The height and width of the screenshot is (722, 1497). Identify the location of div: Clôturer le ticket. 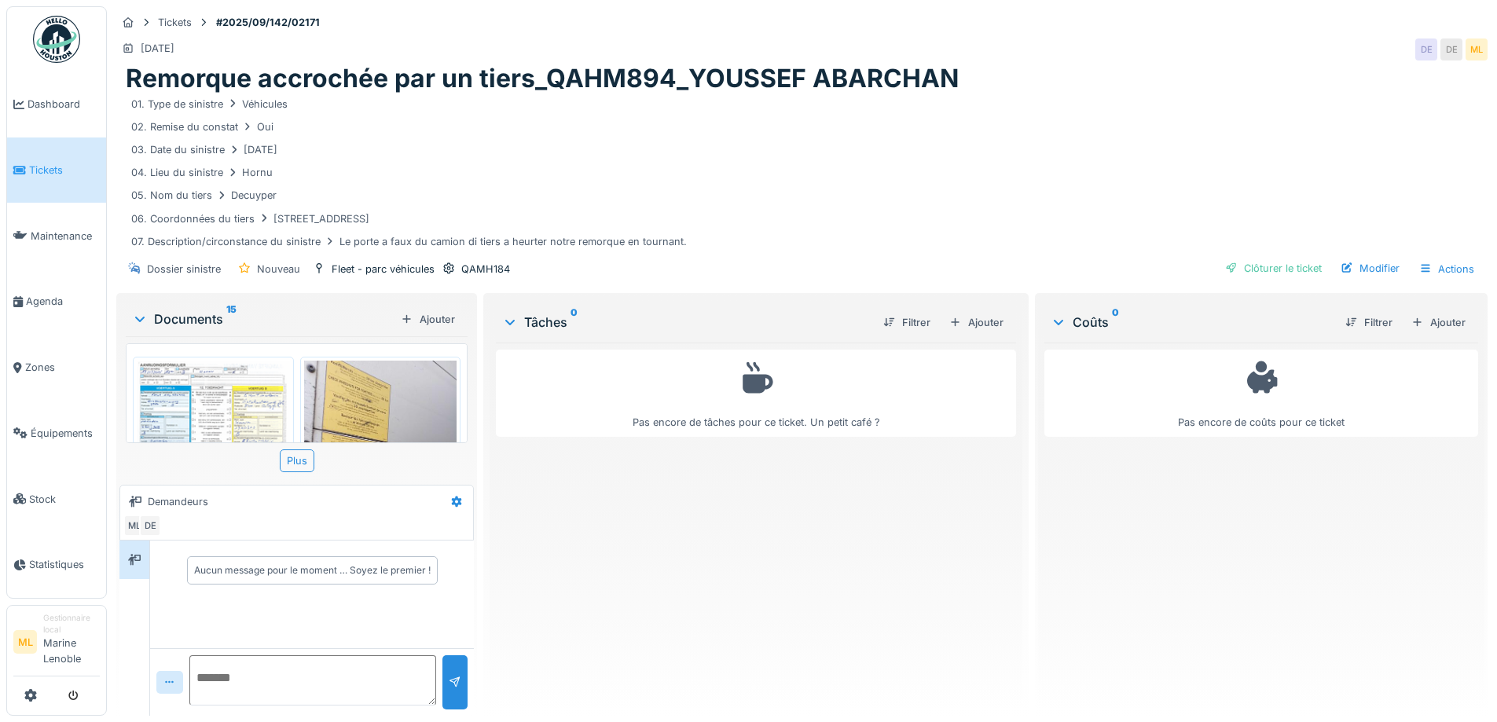
(1273, 268).